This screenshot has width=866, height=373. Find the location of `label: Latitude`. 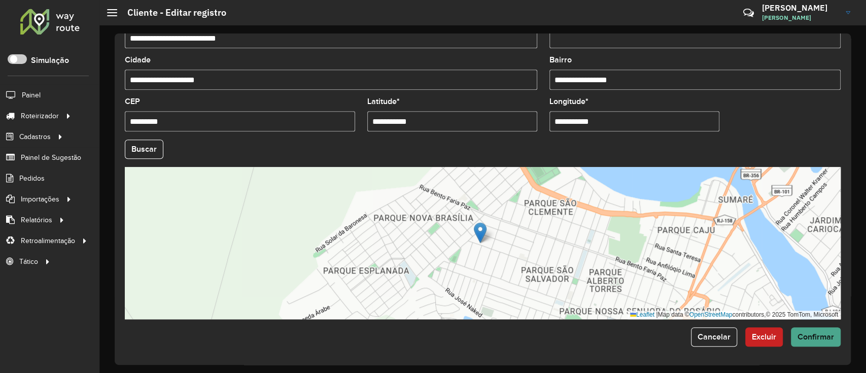

label: Latitude is located at coordinates (384, 102).